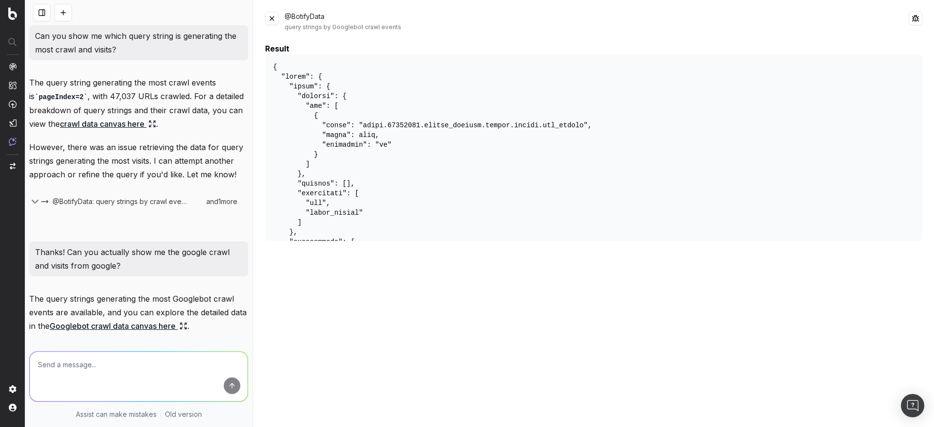  Describe the element at coordinates (61, 97) in the screenshot. I see `code: pageIndex=2` at that location.